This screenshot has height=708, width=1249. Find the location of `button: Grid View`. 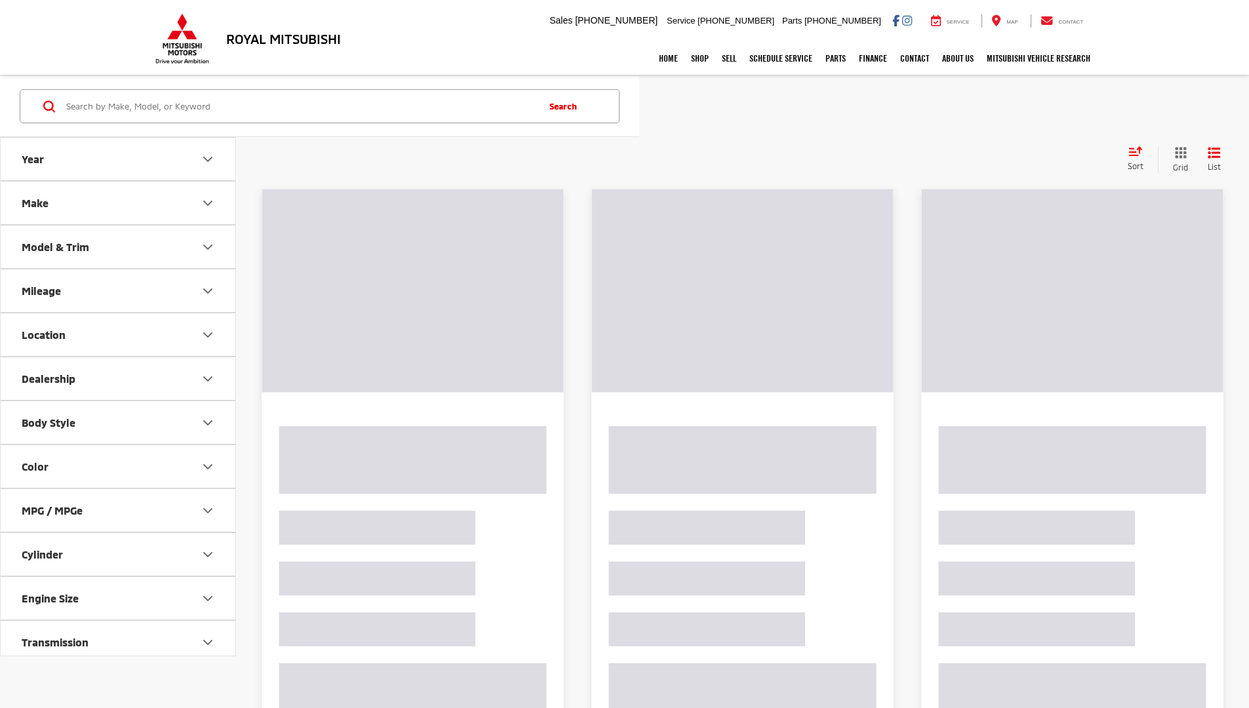

button: Grid View is located at coordinates (1178, 159).